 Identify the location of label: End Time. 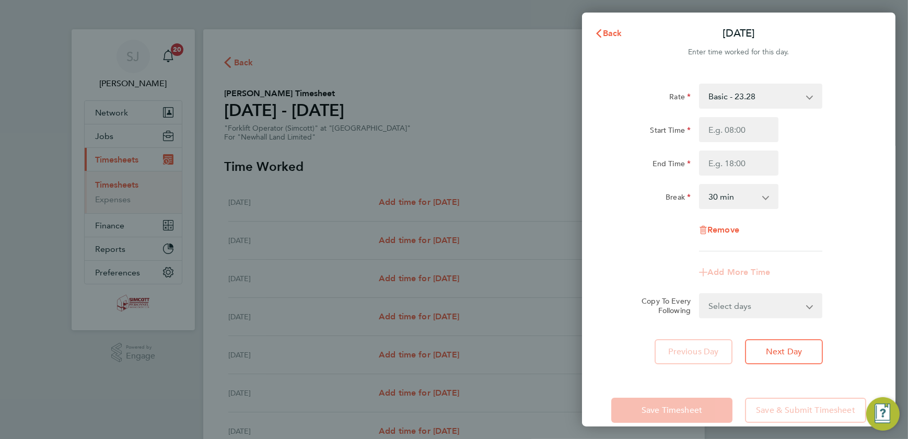
(671, 165).